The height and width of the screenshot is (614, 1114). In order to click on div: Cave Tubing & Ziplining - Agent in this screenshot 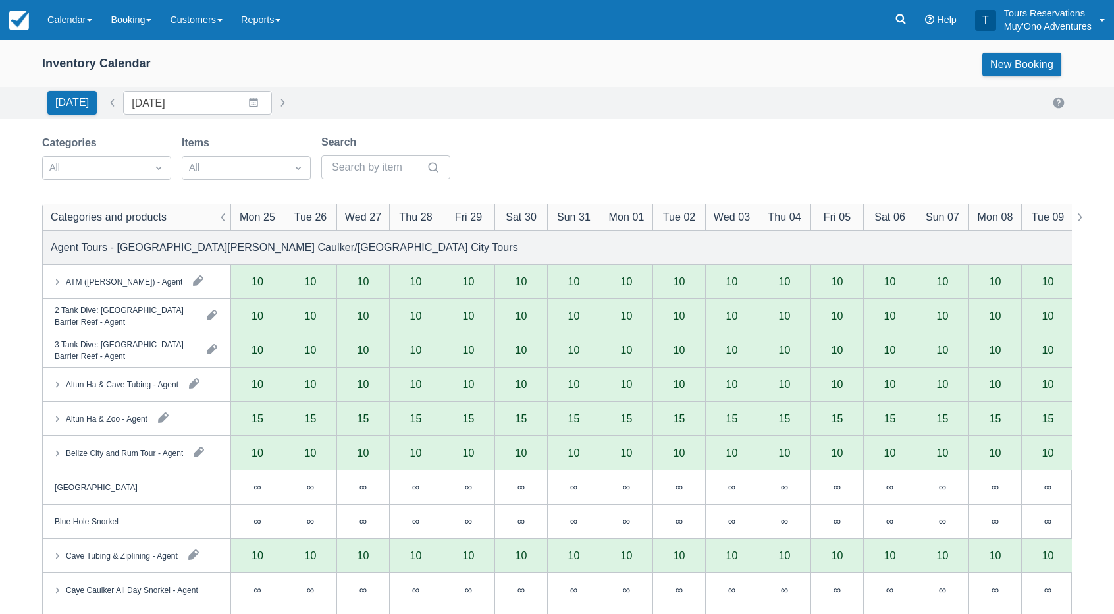, I will do `click(122, 555)`.